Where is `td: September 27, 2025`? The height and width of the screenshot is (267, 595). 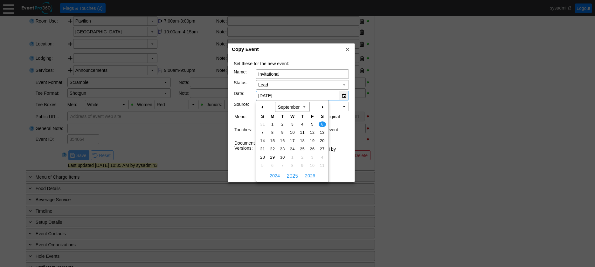
td: September 27, 2025 is located at coordinates (322, 149).